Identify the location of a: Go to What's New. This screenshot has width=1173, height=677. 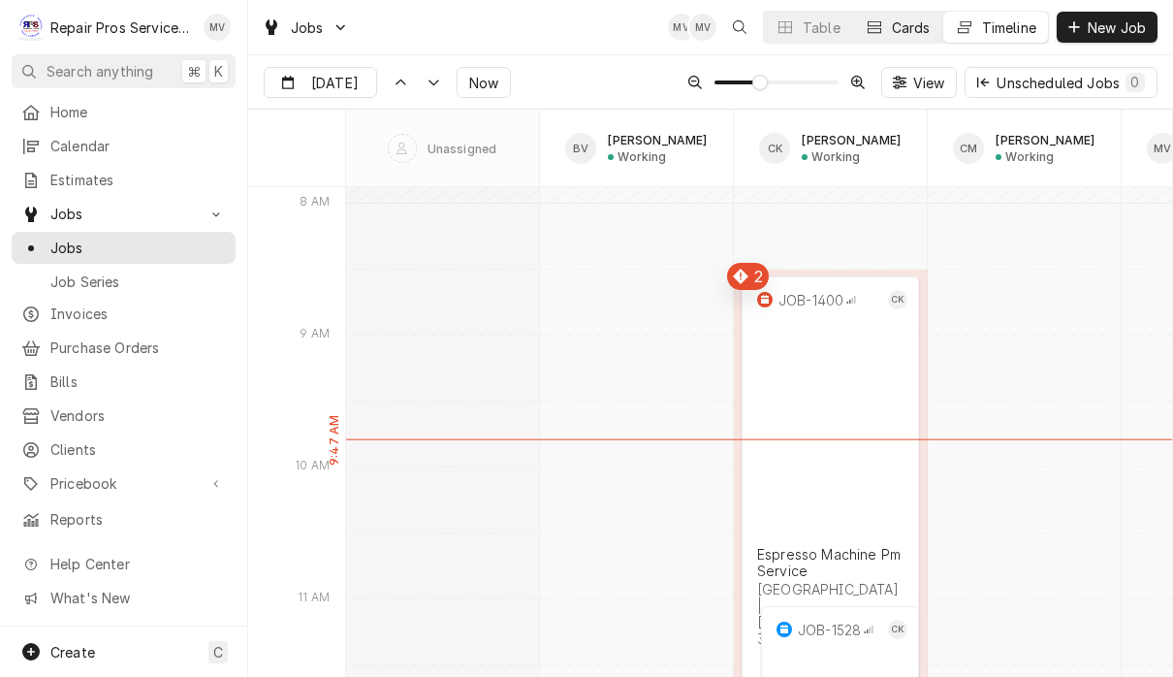
(123, 597).